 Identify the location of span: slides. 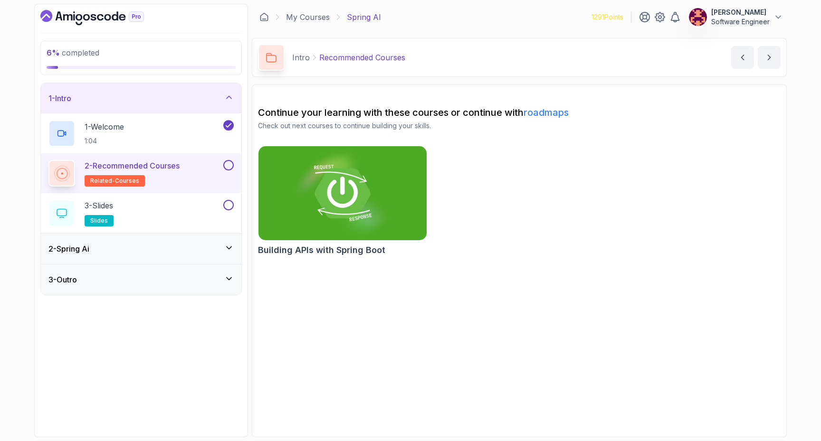
(99, 221).